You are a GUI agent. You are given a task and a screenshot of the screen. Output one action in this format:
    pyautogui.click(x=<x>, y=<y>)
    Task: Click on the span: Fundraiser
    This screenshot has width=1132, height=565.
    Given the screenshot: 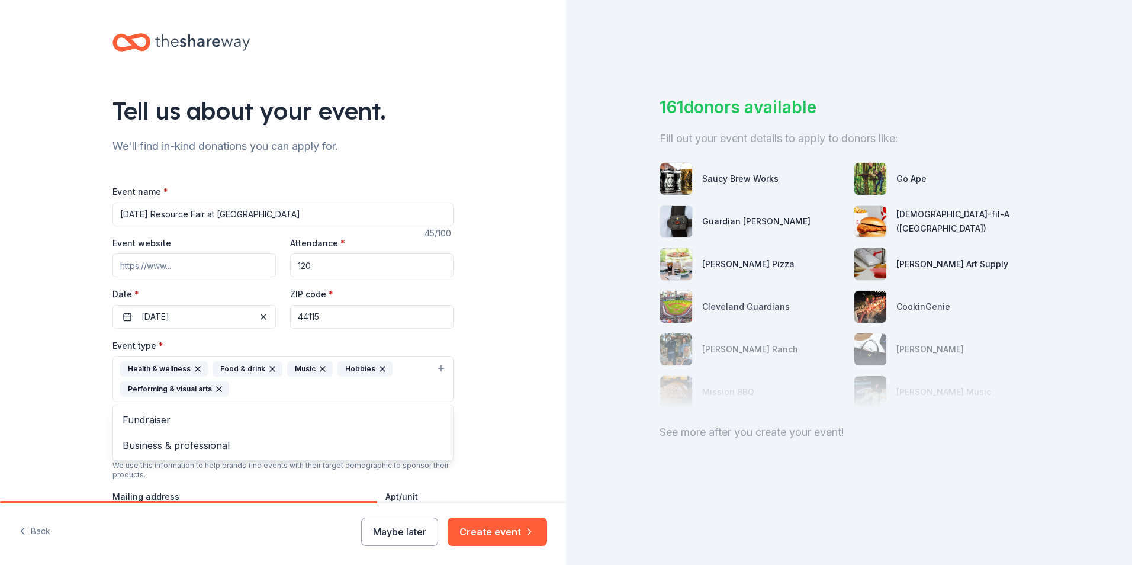 What is the action you would take?
    pyautogui.click(x=283, y=420)
    